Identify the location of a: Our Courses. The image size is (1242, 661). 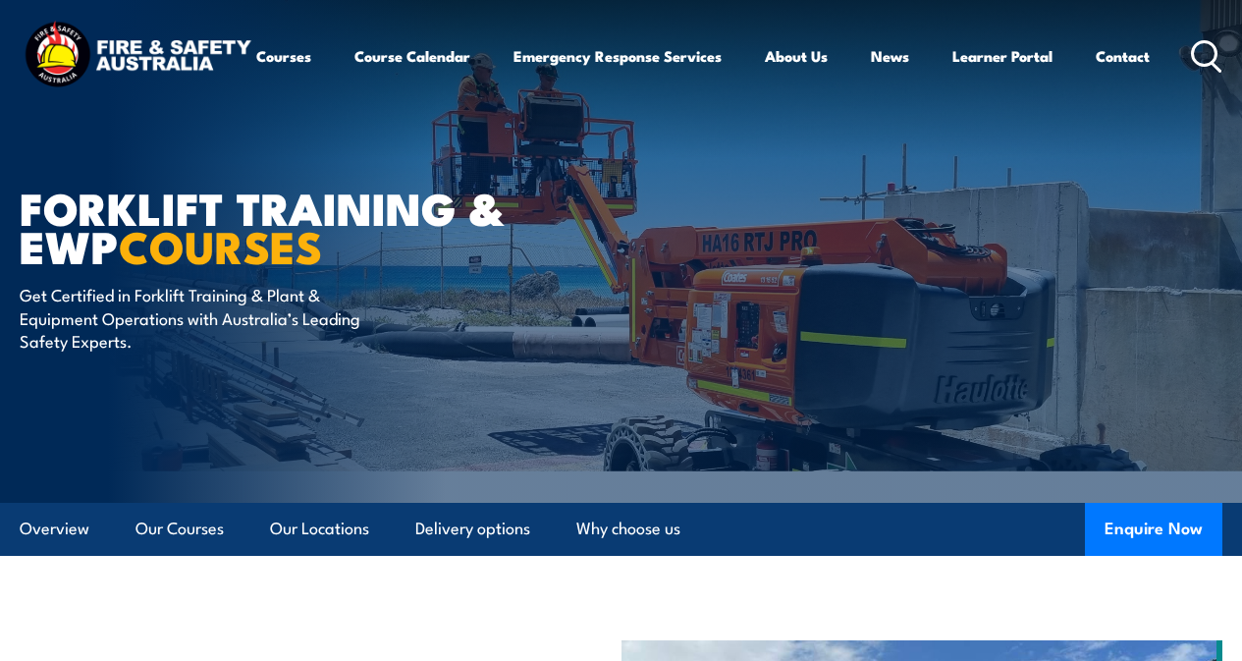
(180, 528).